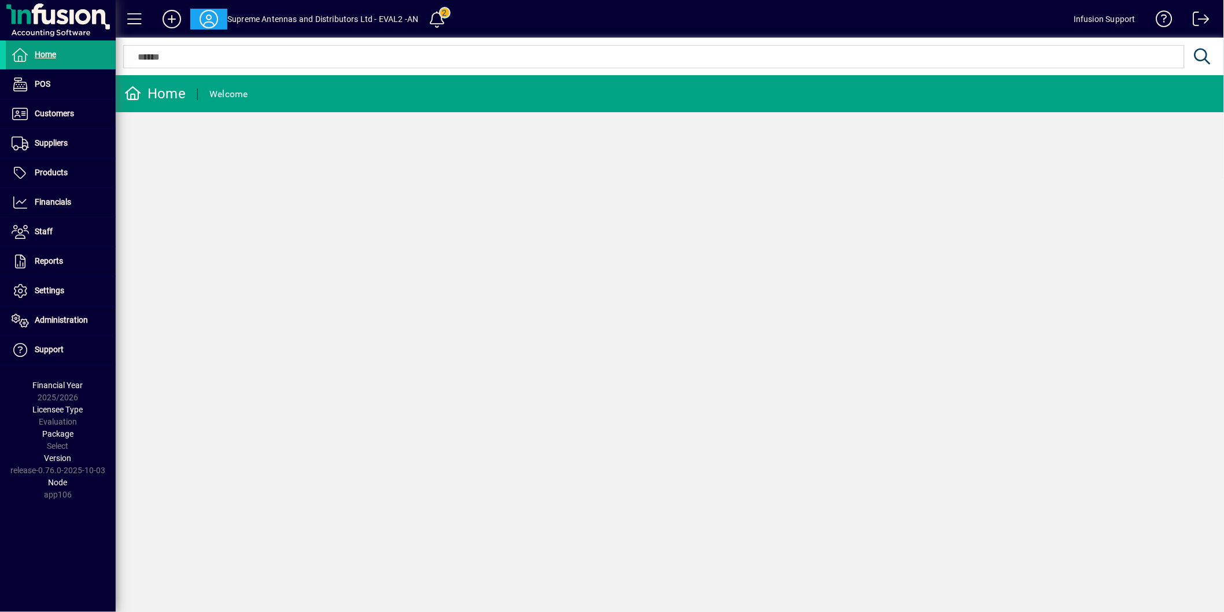 This screenshot has width=1224, height=612. I want to click on span: Financial Year, so click(58, 385).